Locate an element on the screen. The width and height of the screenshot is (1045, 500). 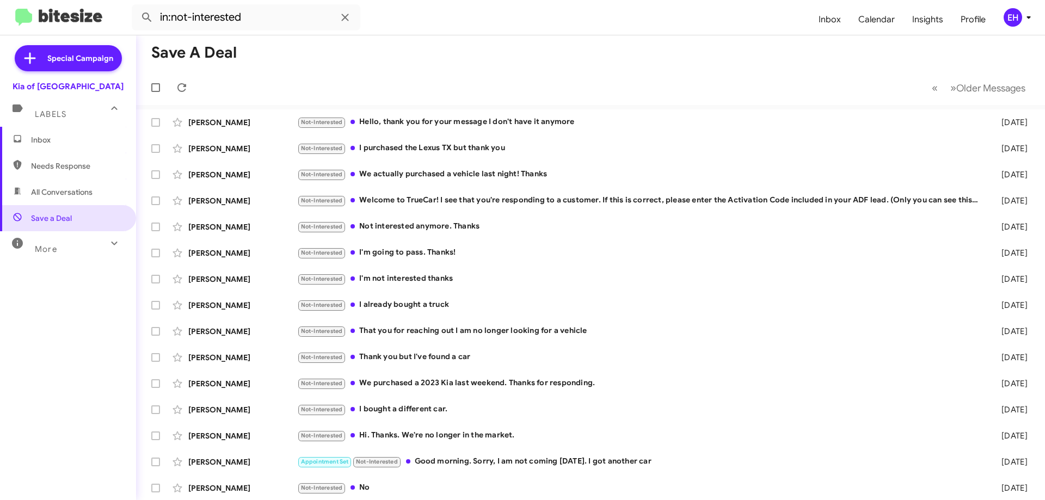
span: Appointment Set is located at coordinates (325, 462).